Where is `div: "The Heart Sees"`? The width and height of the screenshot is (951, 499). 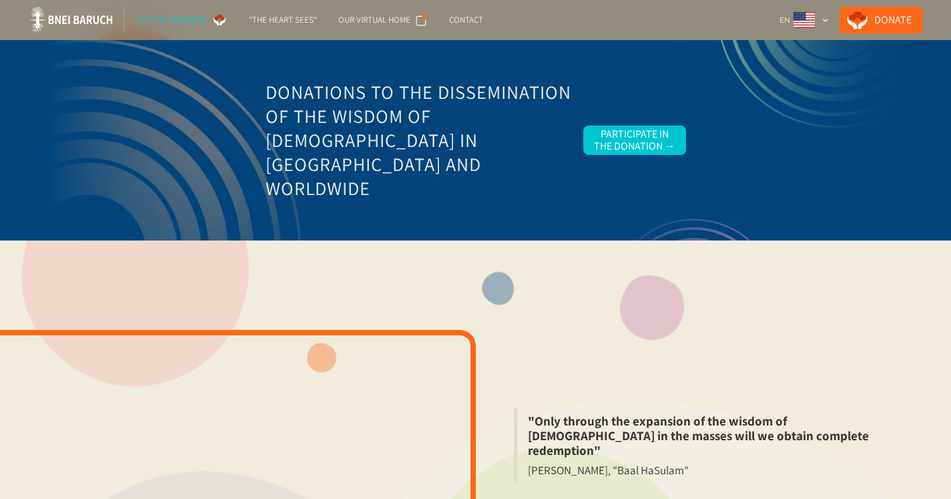 div: "The Heart Sees" is located at coordinates (283, 20).